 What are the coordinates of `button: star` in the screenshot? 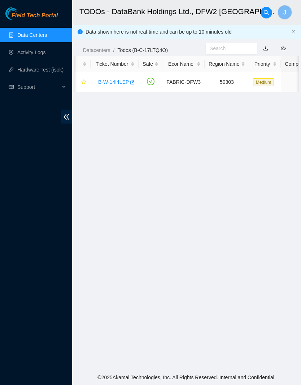 It's located at (82, 82).